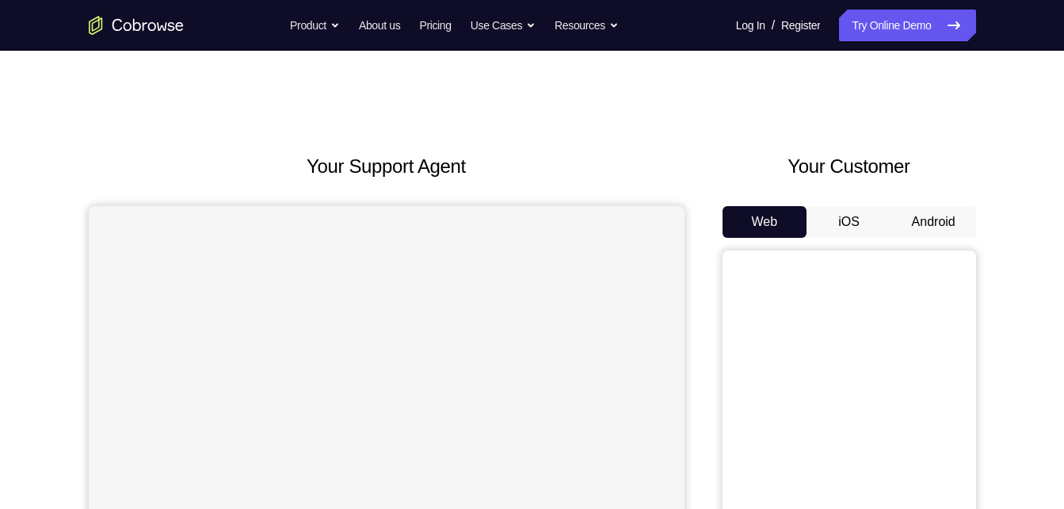 The image size is (1064, 509). What do you see at coordinates (586, 25) in the screenshot?
I see `button: Resources` at bounding box center [586, 25].